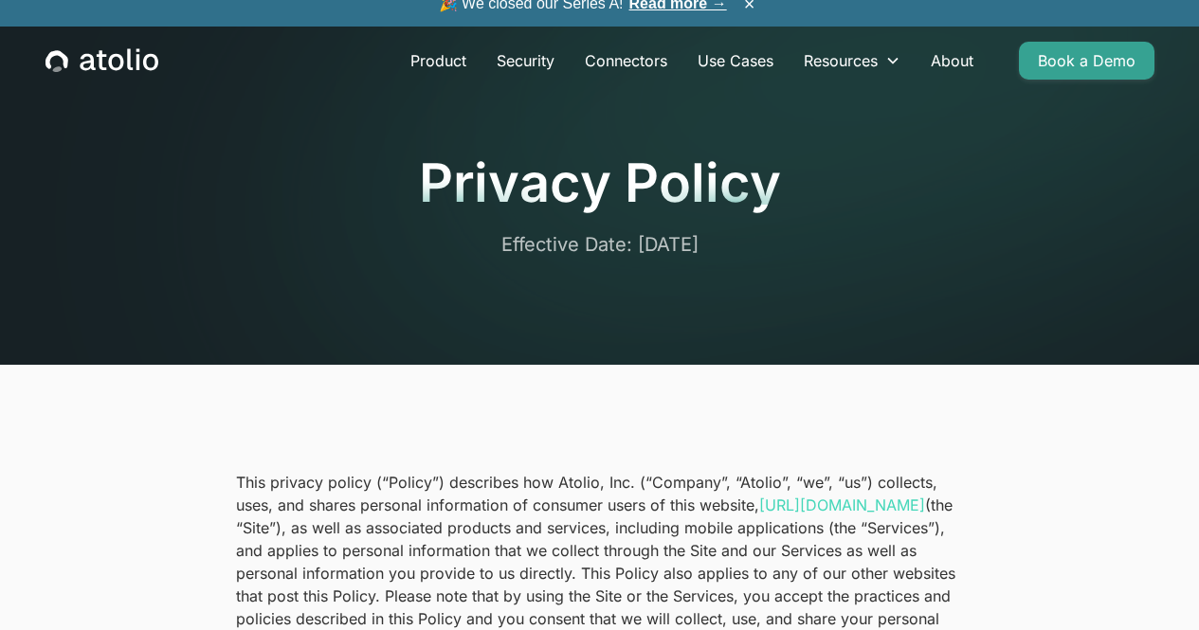  I want to click on a: Product, so click(438, 61).